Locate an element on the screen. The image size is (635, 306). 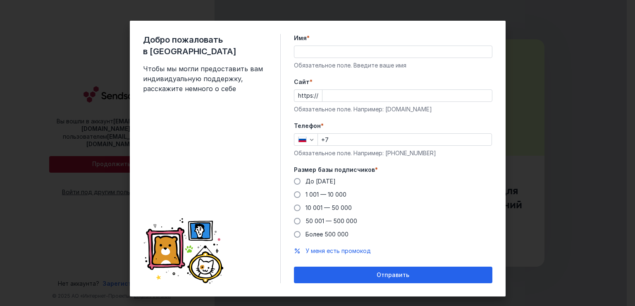
span: 1 001 — 10 000 is located at coordinates (326, 194).